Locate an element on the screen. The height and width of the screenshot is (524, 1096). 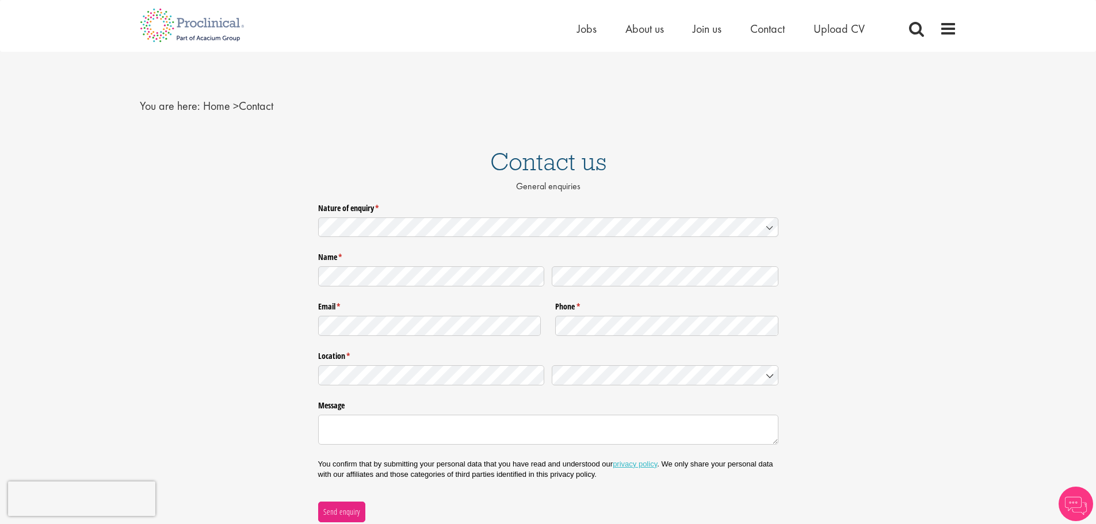
a: Upload CV is located at coordinates (838, 29).